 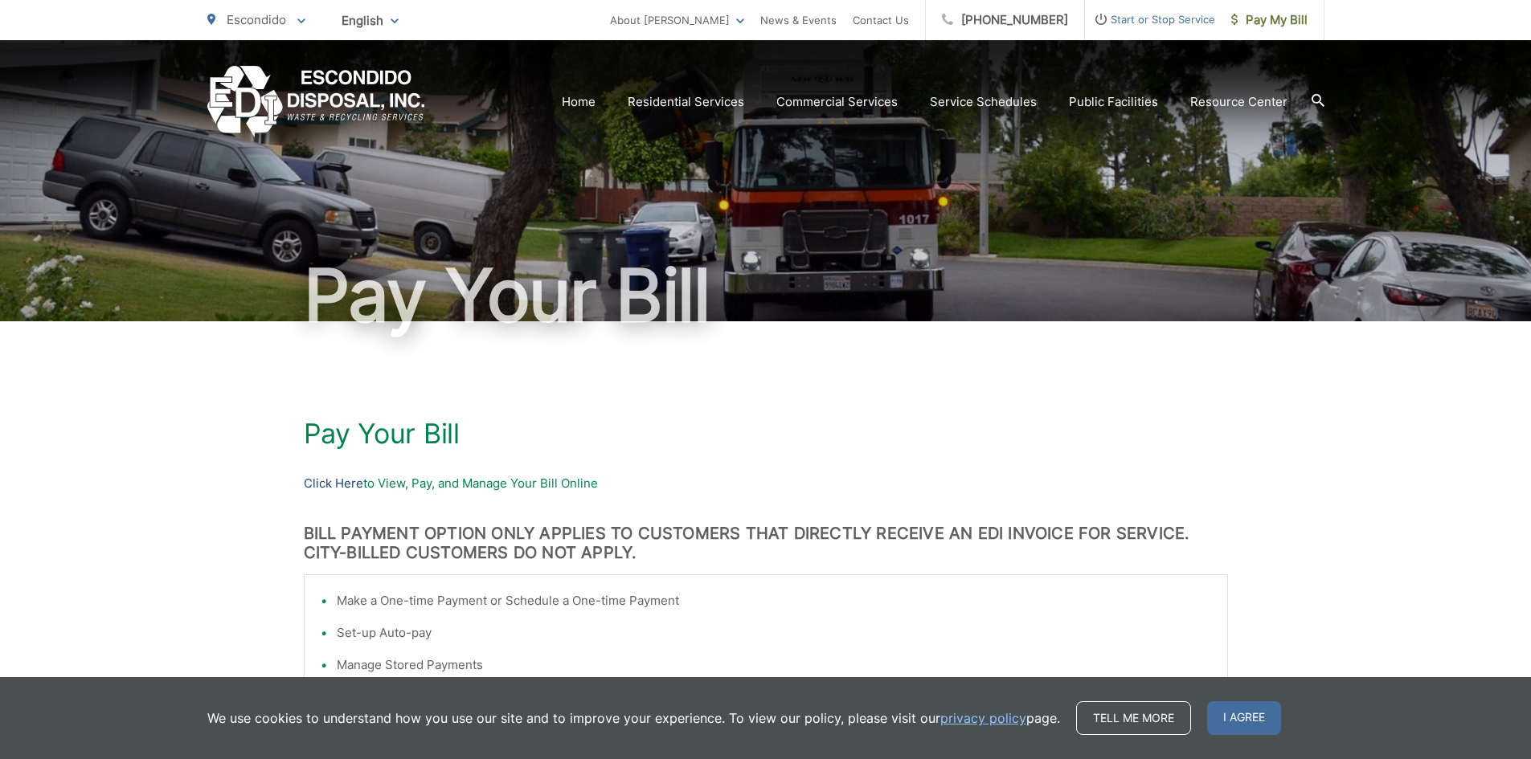 What do you see at coordinates (774, 633) in the screenshot?
I see `li: Set-up Auto-pay` at bounding box center [774, 633].